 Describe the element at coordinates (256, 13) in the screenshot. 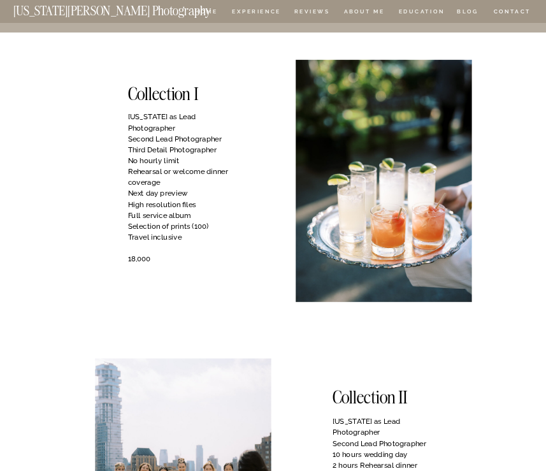

I see `nav: Experience` at that location.